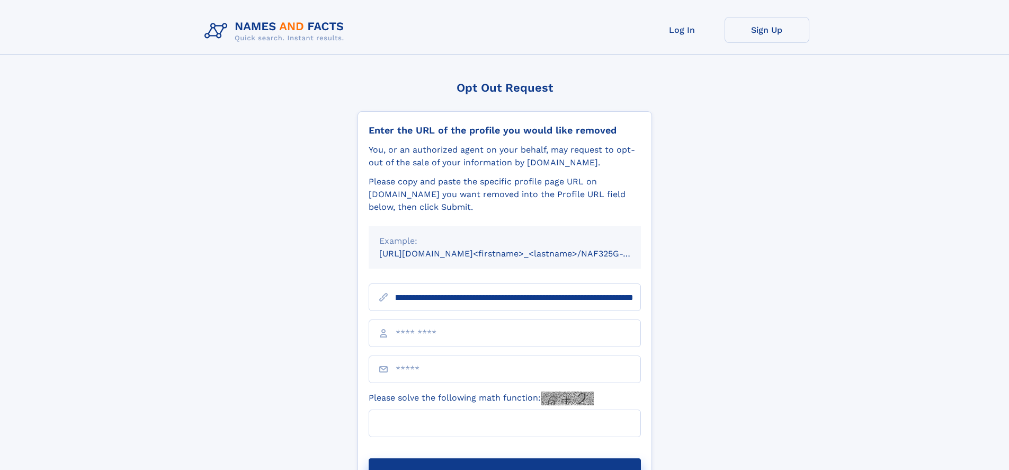 The image size is (1009, 470). Describe the element at coordinates (767, 30) in the screenshot. I see `a: Sign Up` at that location.